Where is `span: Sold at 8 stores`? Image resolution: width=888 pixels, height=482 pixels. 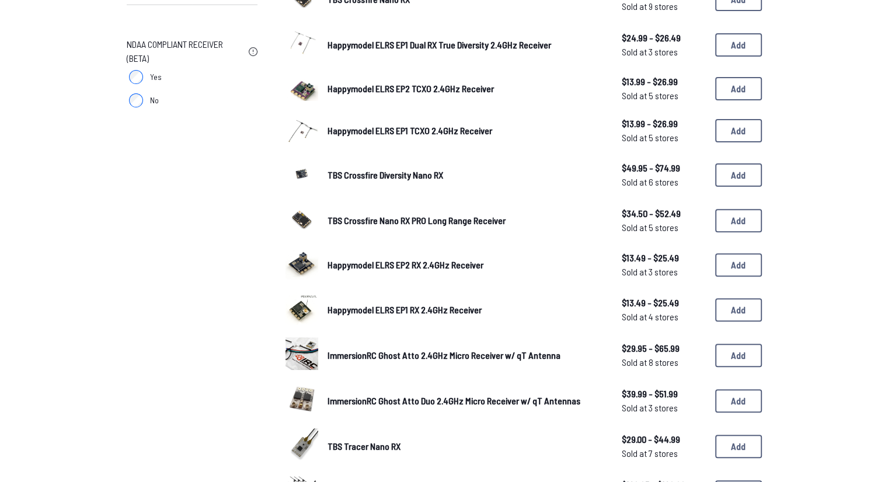 span: Sold at 8 stores is located at coordinates (664, 363).